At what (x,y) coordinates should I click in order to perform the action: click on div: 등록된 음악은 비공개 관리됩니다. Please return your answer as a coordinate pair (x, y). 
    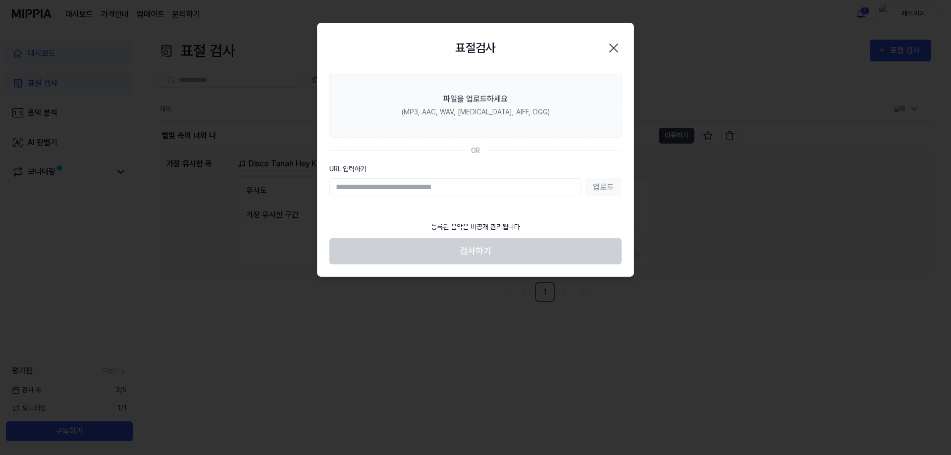
    Looking at the image, I should click on (475, 227).